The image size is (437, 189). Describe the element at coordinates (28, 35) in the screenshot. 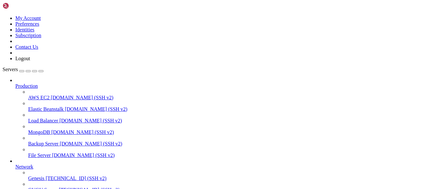

I see `a: Subscription` at that location.